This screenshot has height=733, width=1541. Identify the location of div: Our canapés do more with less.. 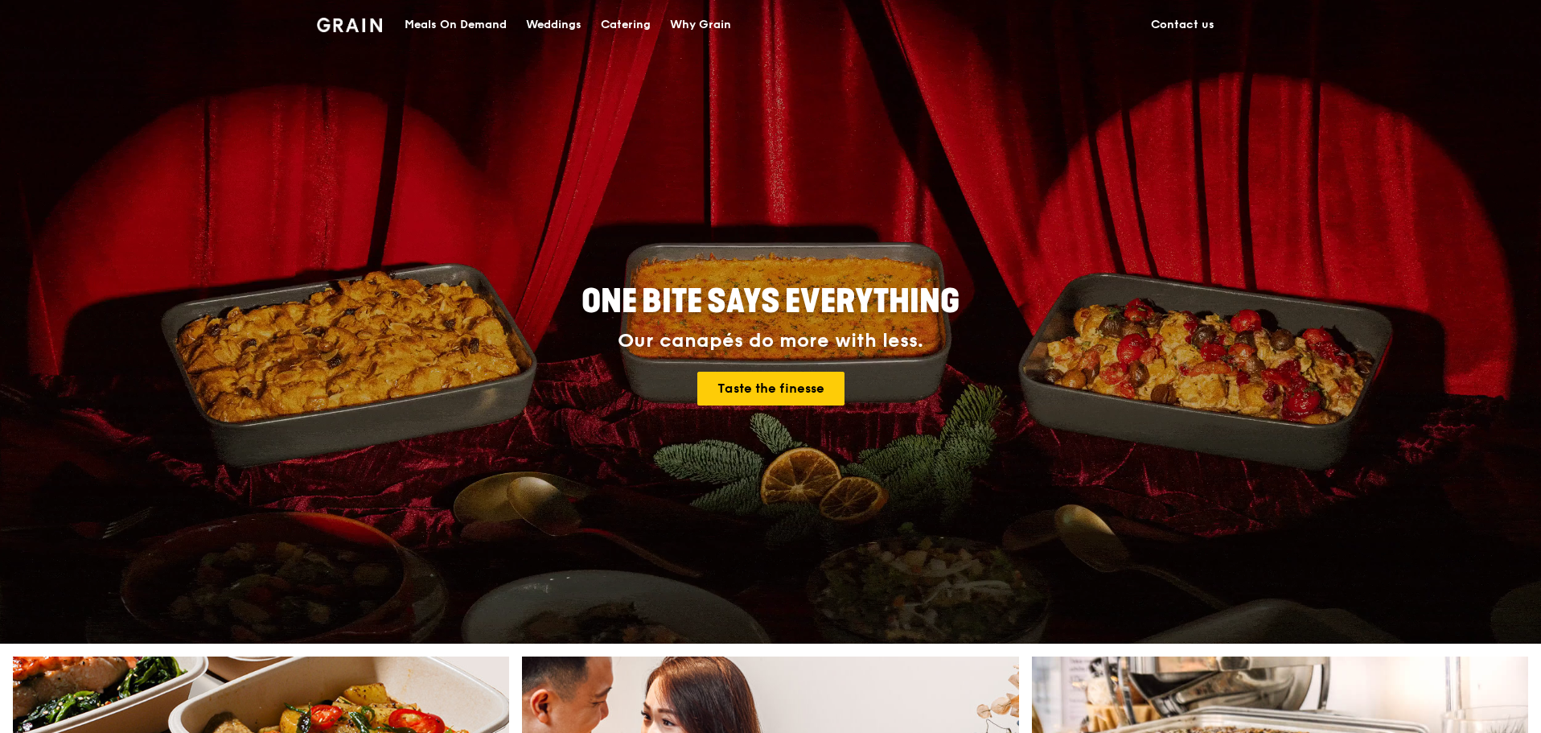
(770, 341).